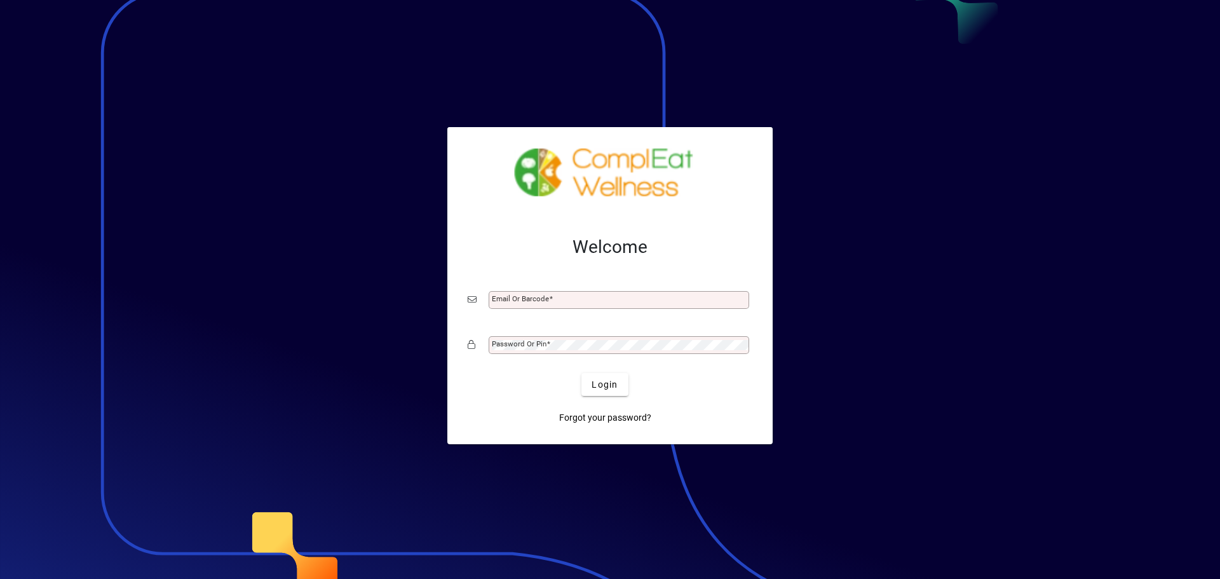 The image size is (1220, 579). What do you see at coordinates (610, 247) in the screenshot?
I see `h2: Welcome` at bounding box center [610, 247].